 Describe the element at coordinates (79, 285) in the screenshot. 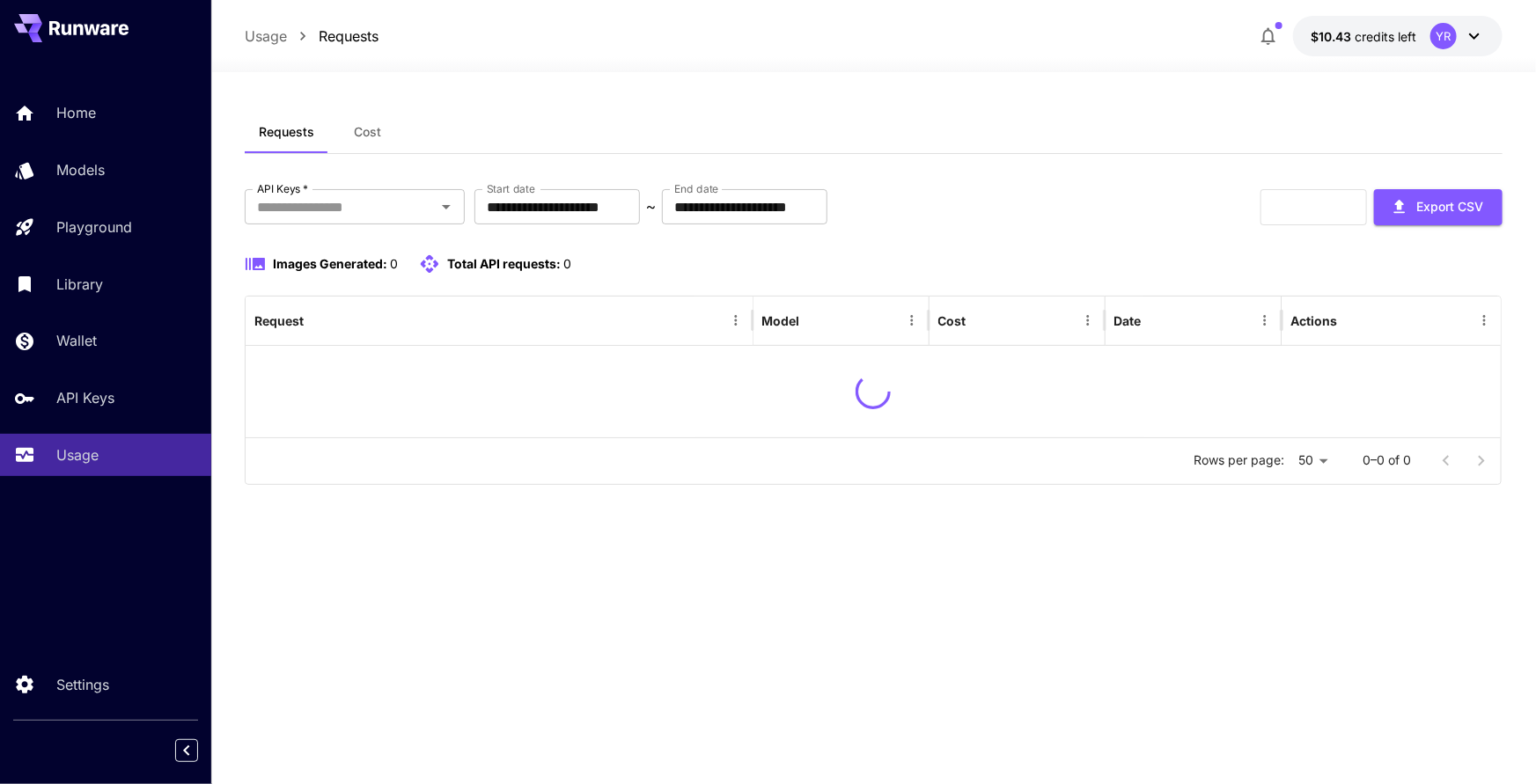

I see `p: Library` at that location.